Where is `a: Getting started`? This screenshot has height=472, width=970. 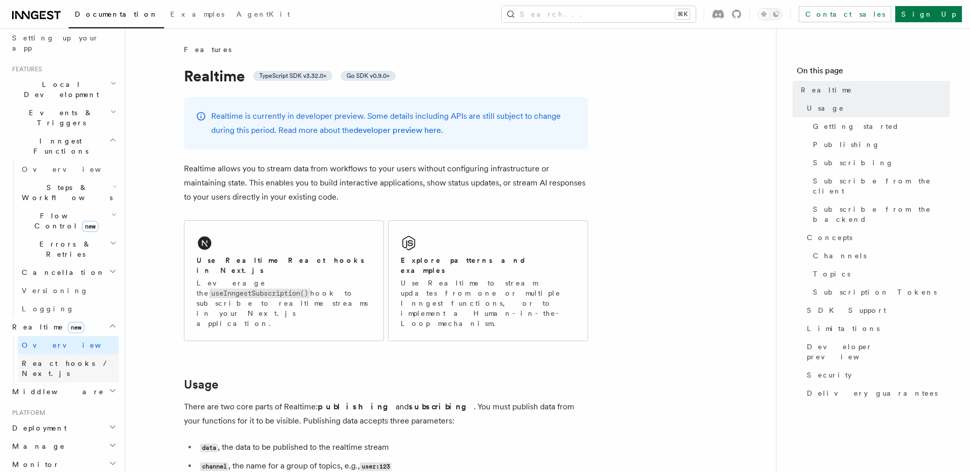 a: Getting started is located at coordinates (879, 126).